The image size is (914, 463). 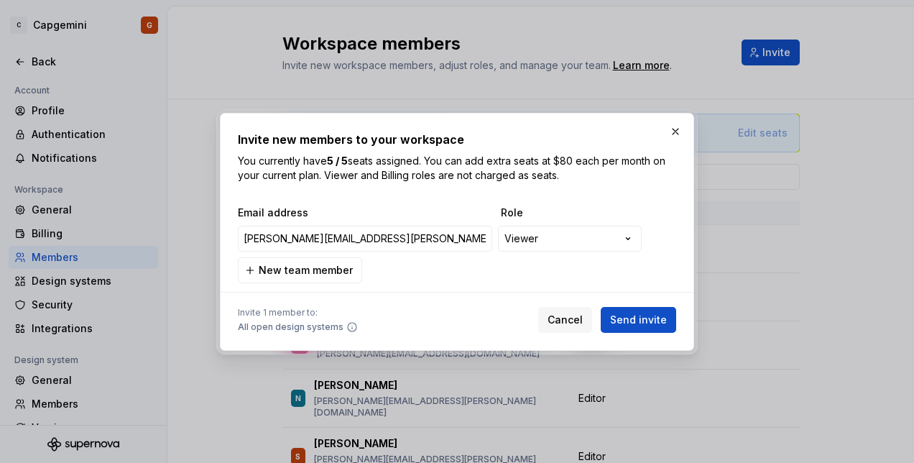 What do you see at coordinates (638, 320) in the screenshot?
I see `span: Send invite` at bounding box center [638, 320].